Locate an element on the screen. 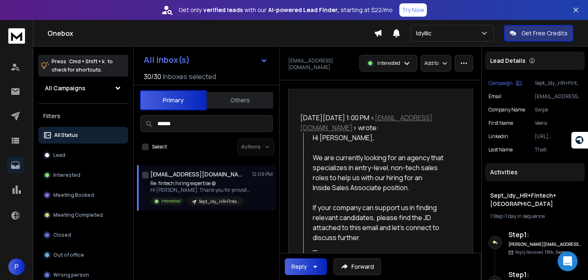  button: All Inbox(s) is located at coordinates (206, 60).